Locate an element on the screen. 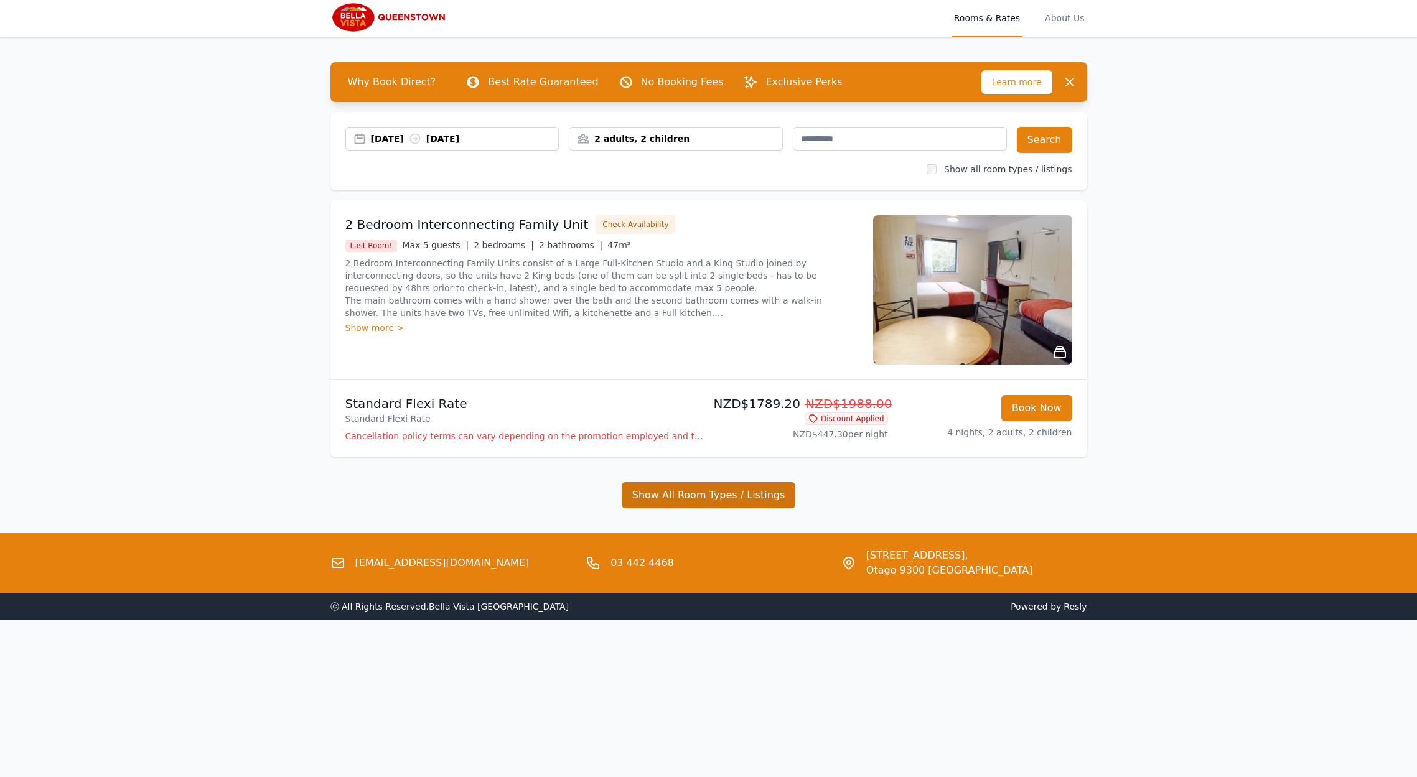  div: 2 adults, 2 children is located at coordinates (676, 139).